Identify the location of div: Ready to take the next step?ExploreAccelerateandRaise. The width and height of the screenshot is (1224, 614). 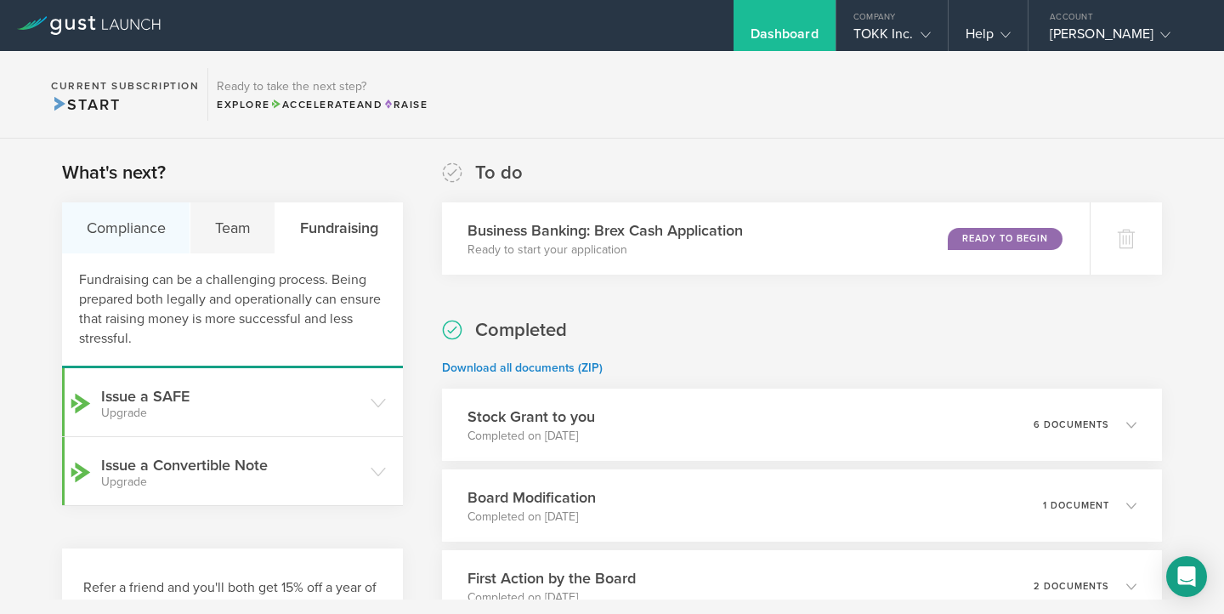
(321, 94).